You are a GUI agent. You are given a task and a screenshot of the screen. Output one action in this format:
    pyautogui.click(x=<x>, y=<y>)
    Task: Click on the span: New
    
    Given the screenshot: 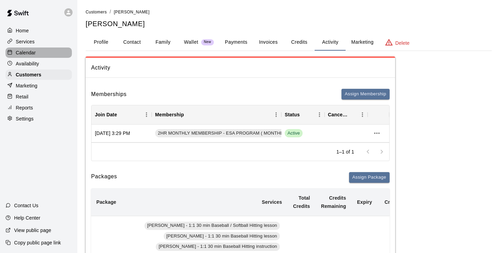 What is the action you would take?
    pyautogui.click(x=207, y=42)
    